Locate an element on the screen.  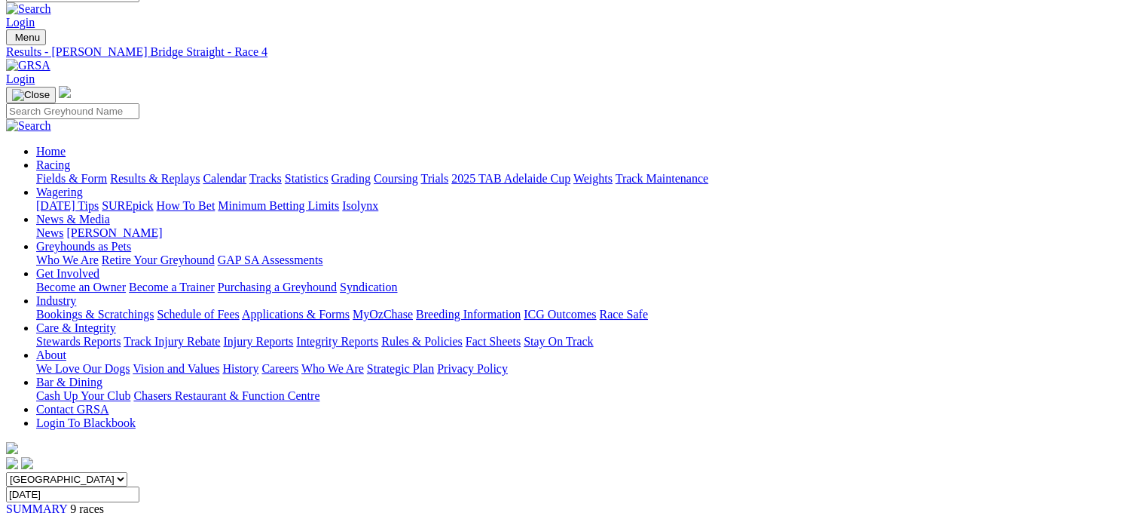
a: Contact GRSA is located at coordinates (72, 409).